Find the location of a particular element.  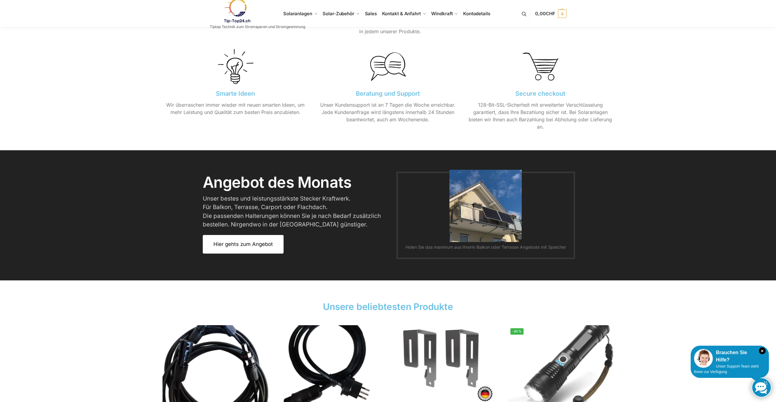

span: Kontakt & Anfahrt is located at coordinates (401, 13).